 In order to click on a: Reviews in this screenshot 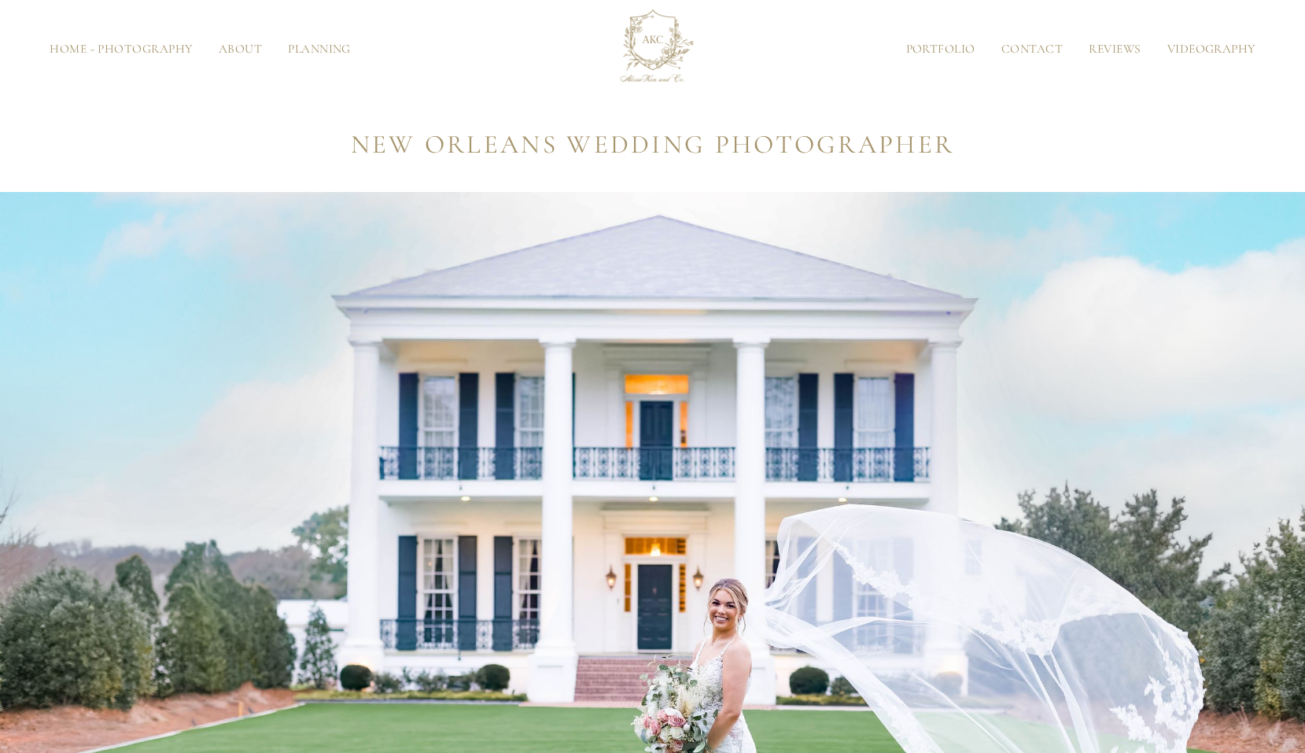, I will do `click(1115, 49)`.